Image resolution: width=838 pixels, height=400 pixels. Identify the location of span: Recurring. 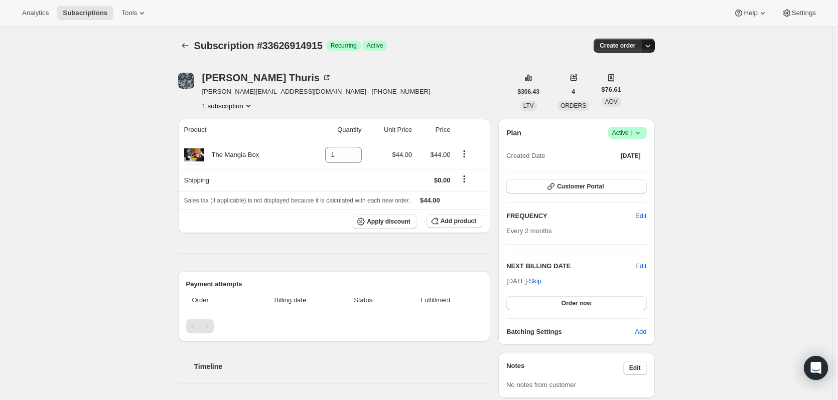
(344, 46).